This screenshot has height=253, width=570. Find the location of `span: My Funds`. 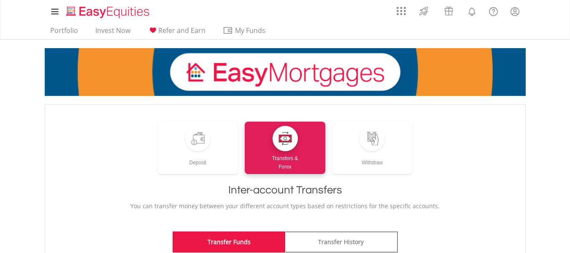

span: My Funds is located at coordinates (250, 30).